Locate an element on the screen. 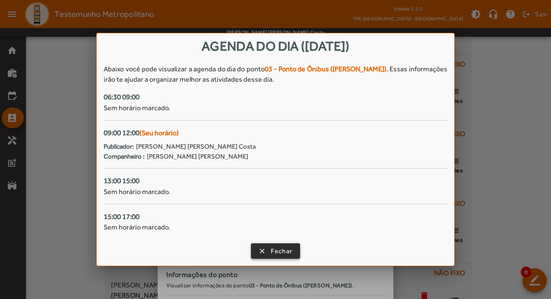 The width and height of the screenshot is (551, 299). strong: Companheiro : is located at coordinates (124, 156).